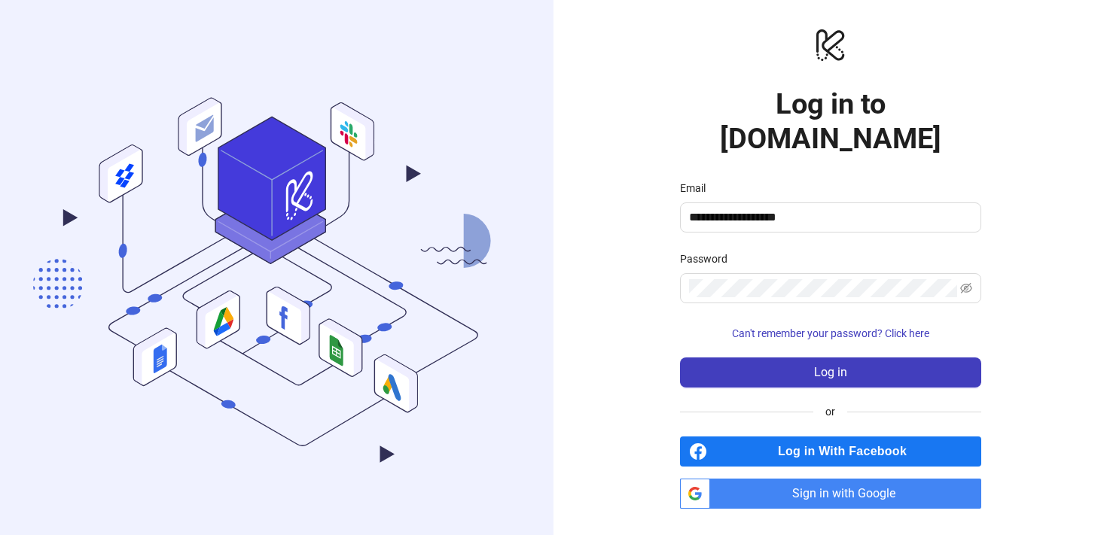 This screenshot has height=535, width=1107. What do you see at coordinates (831, 494) in the screenshot?
I see `a: Sign in with Google` at bounding box center [831, 494].